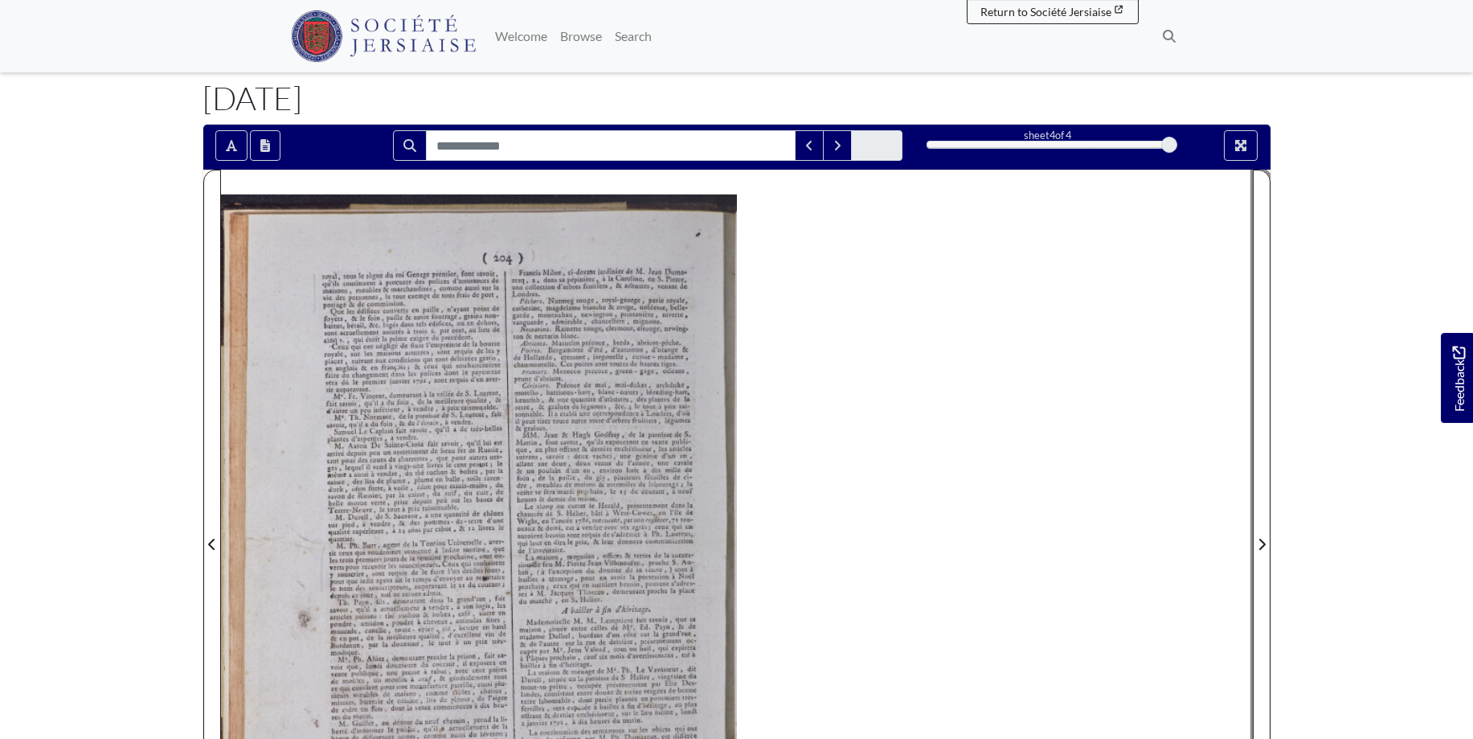 The height and width of the screenshot is (739, 1473). Describe the element at coordinates (521, 36) in the screenshot. I see `a: Welcome` at that location.